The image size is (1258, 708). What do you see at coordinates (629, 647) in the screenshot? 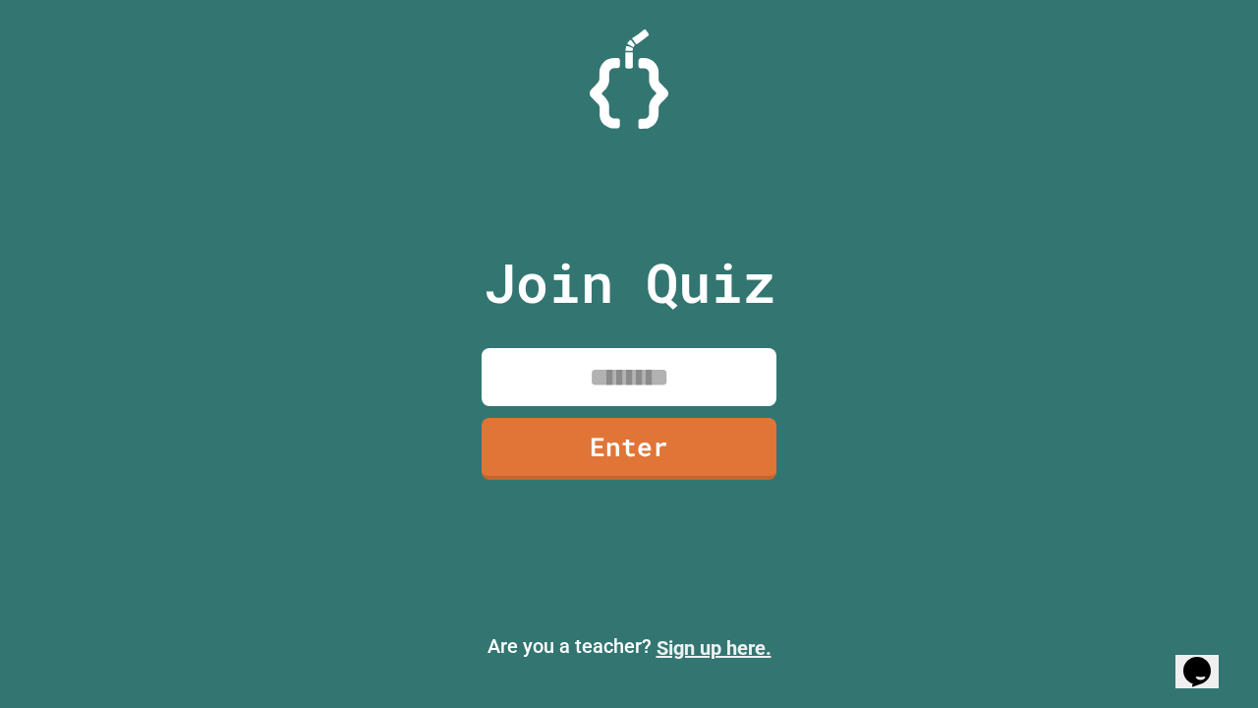
I see `p: Are you a teacher?` at bounding box center [629, 647].